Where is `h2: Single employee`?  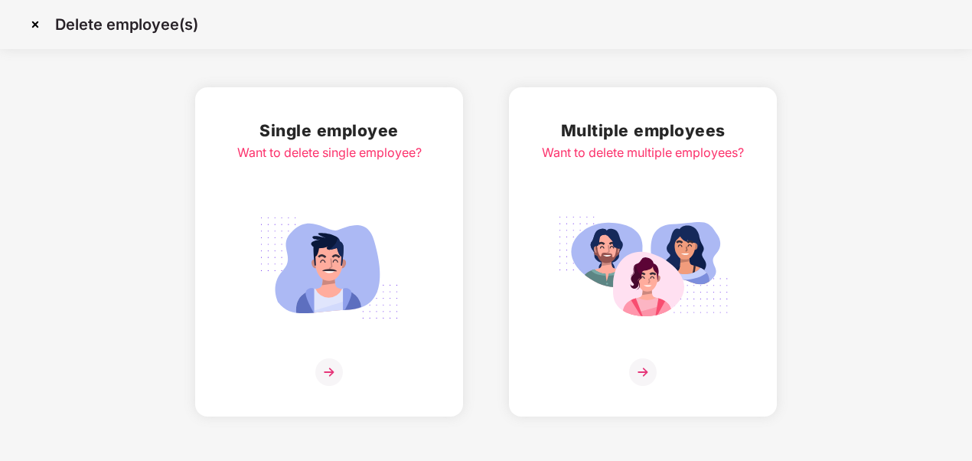 h2: Single employee is located at coordinates (329, 130).